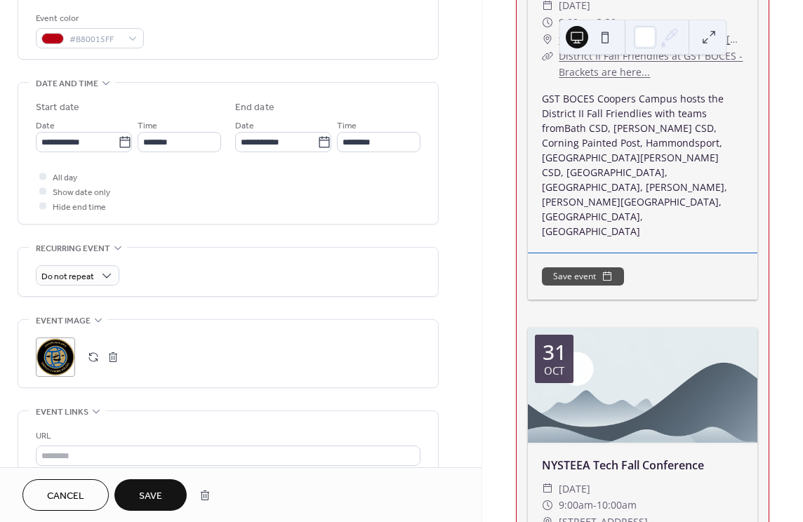 The height and width of the screenshot is (522, 803). I want to click on span: 3:30pm, so click(614, 22).